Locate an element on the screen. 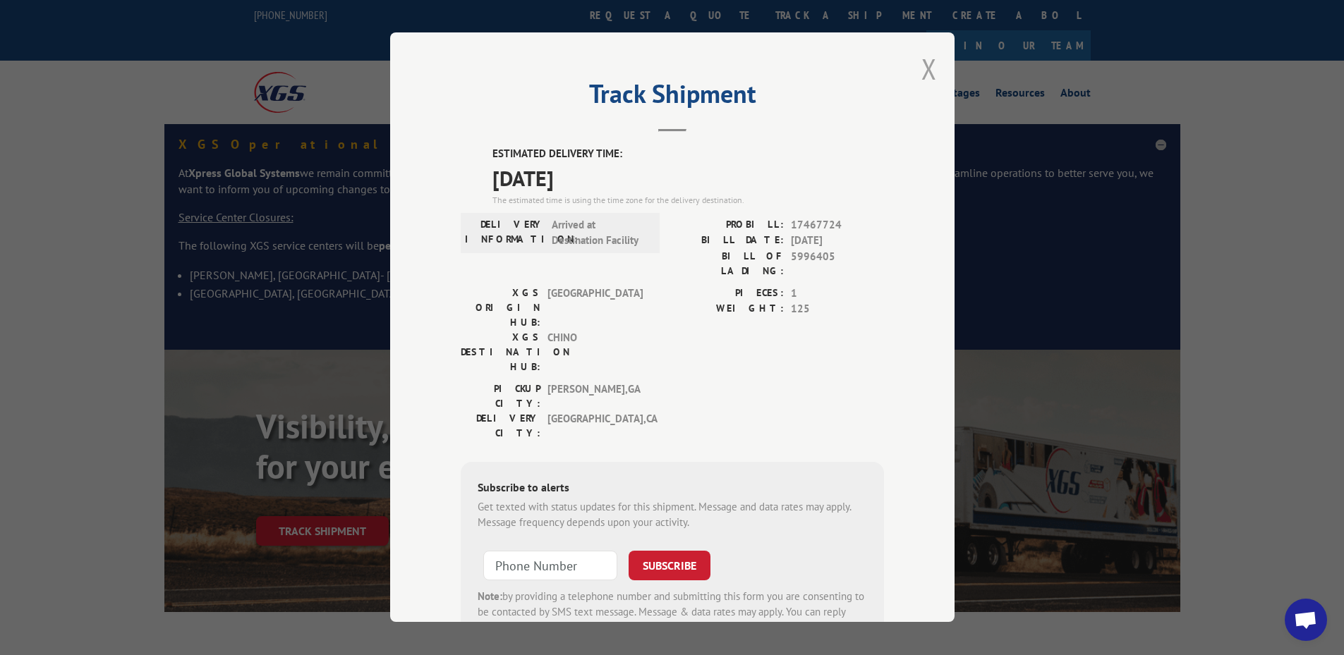  label: PROBILL: is located at coordinates (728, 225).